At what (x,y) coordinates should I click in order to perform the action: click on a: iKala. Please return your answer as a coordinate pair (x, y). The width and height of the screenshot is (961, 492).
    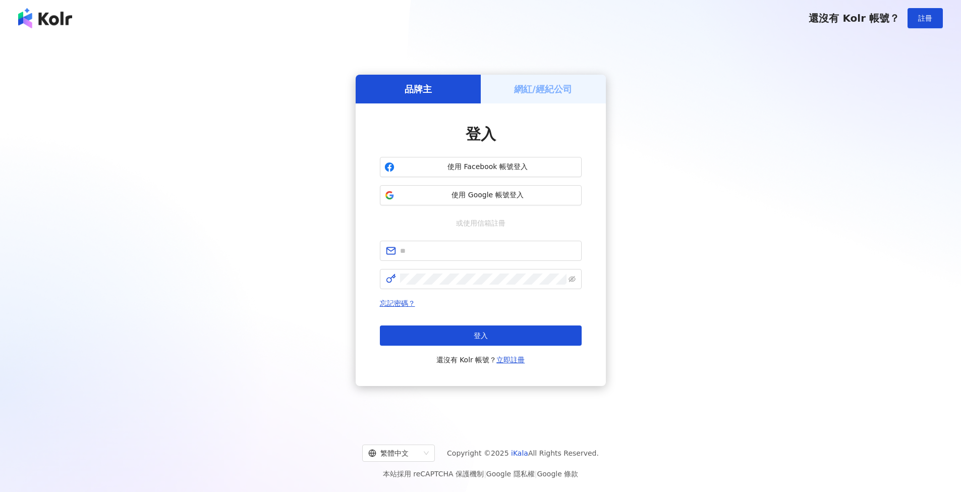
    Looking at the image, I should click on (520, 453).